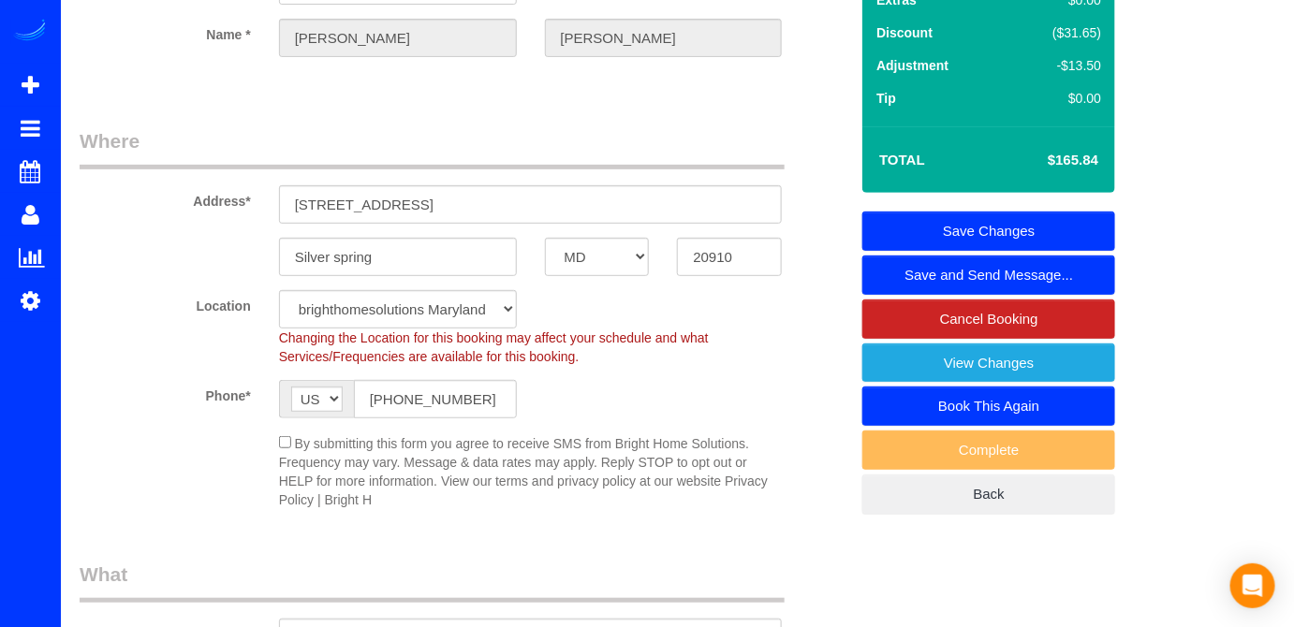  What do you see at coordinates (904, 33) in the screenshot?
I see `label: Discount` at bounding box center [904, 33].